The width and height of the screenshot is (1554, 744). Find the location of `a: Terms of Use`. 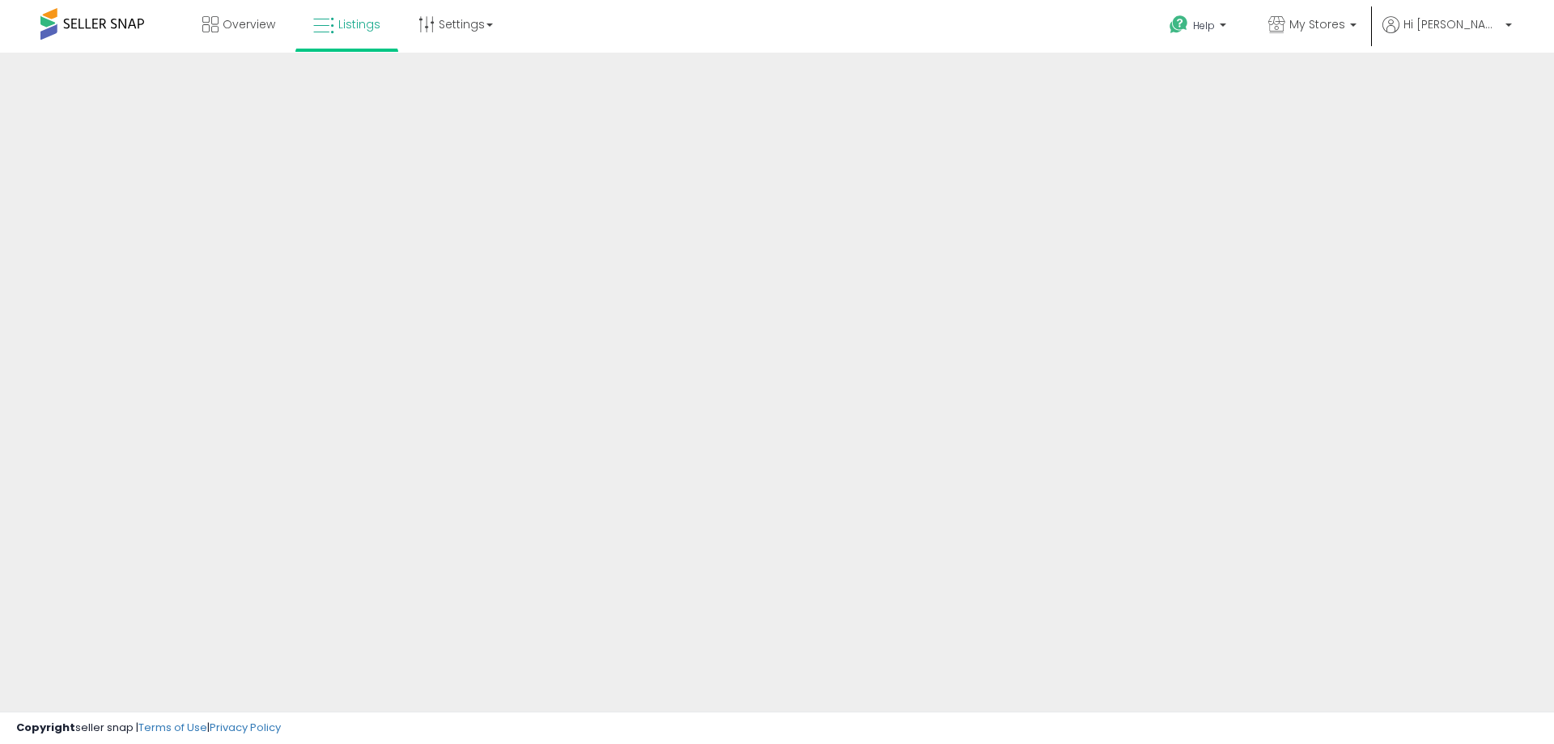

a: Terms of Use is located at coordinates (172, 727).